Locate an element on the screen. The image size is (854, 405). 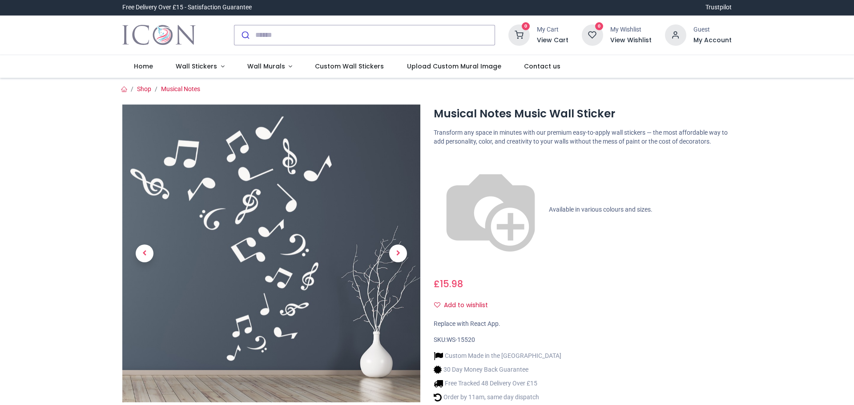
li: Free Tracked 48 Delivery Over £15 is located at coordinates (497, 383).